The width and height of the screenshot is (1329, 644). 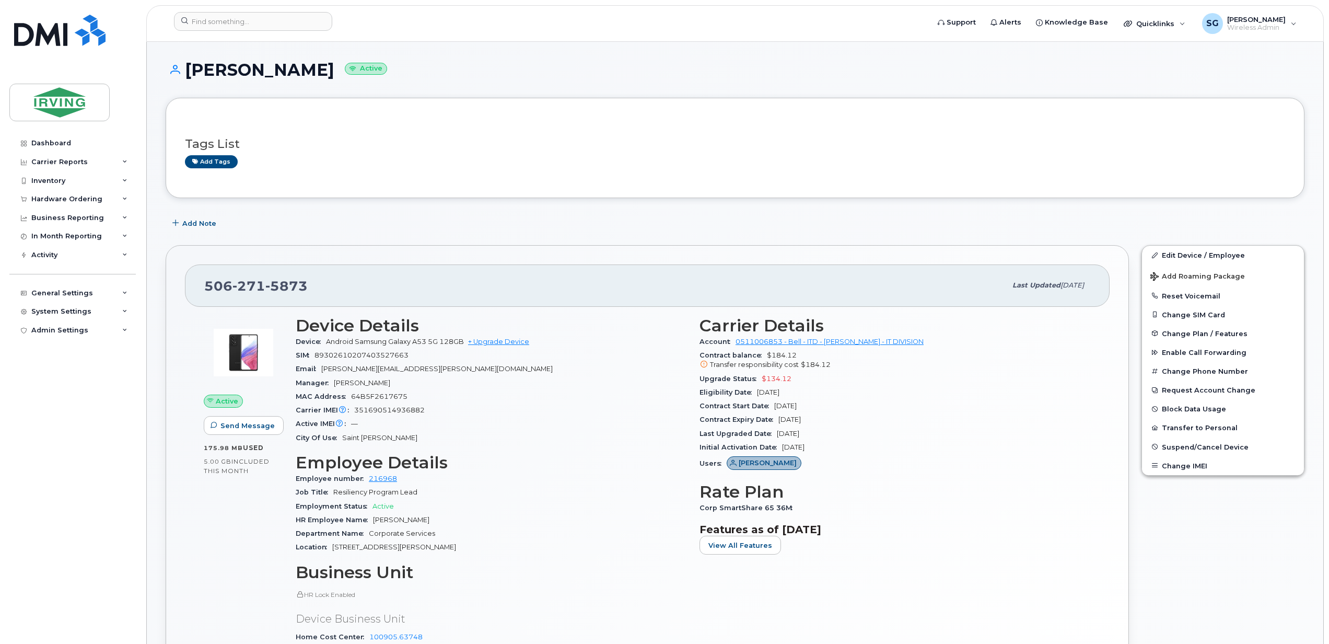 What do you see at coordinates (402, 533) in the screenshot?
I see `span: Corporate Services` at bounding box center [402, 533].